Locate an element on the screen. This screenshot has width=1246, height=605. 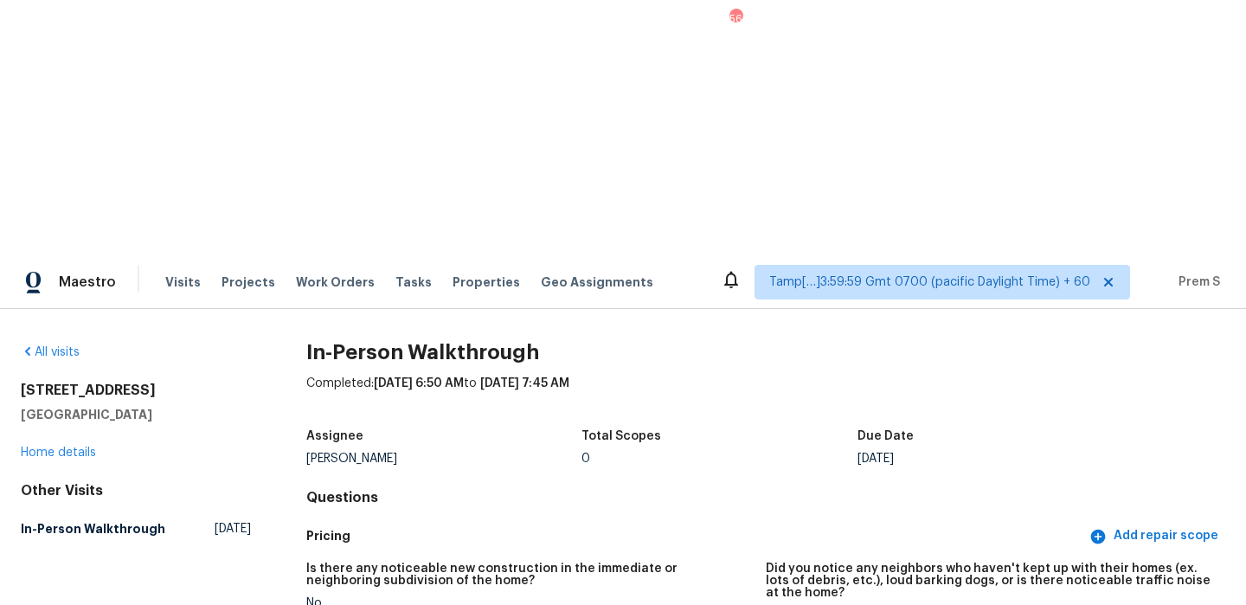
a: All visits is located at coordinates (50, 352).